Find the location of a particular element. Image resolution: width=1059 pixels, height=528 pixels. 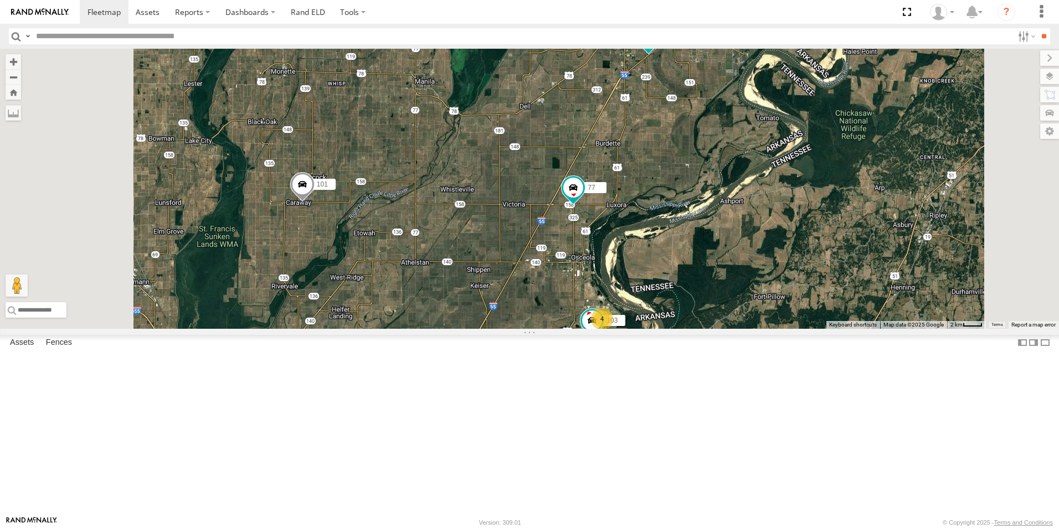

button: Zoom in is located at coordinates (13, 61).